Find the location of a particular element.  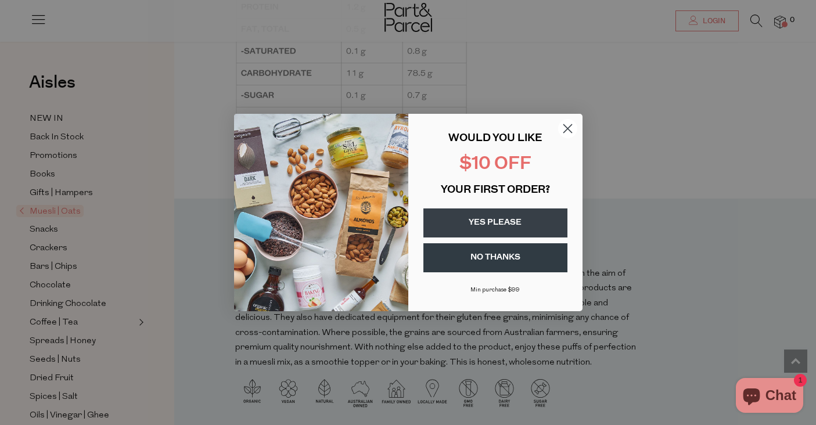

button: NO THANKS is located at coordinates (495, 258).